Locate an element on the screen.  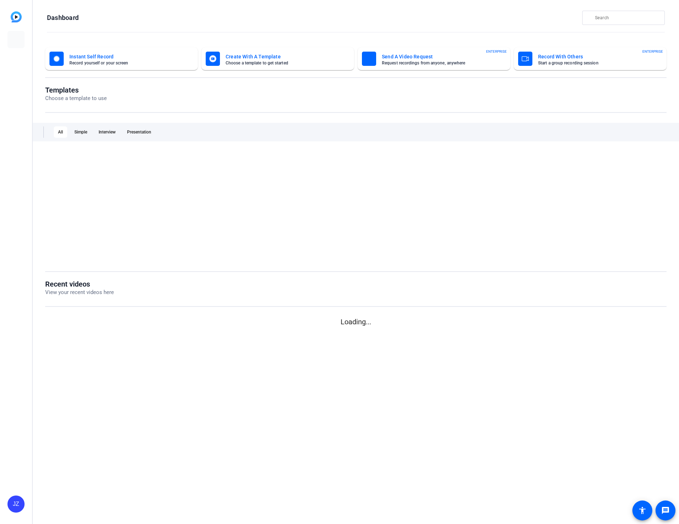
mat-card-subtitle: Request recordings from anyone, anywhere is located at coordinates (438, 63).